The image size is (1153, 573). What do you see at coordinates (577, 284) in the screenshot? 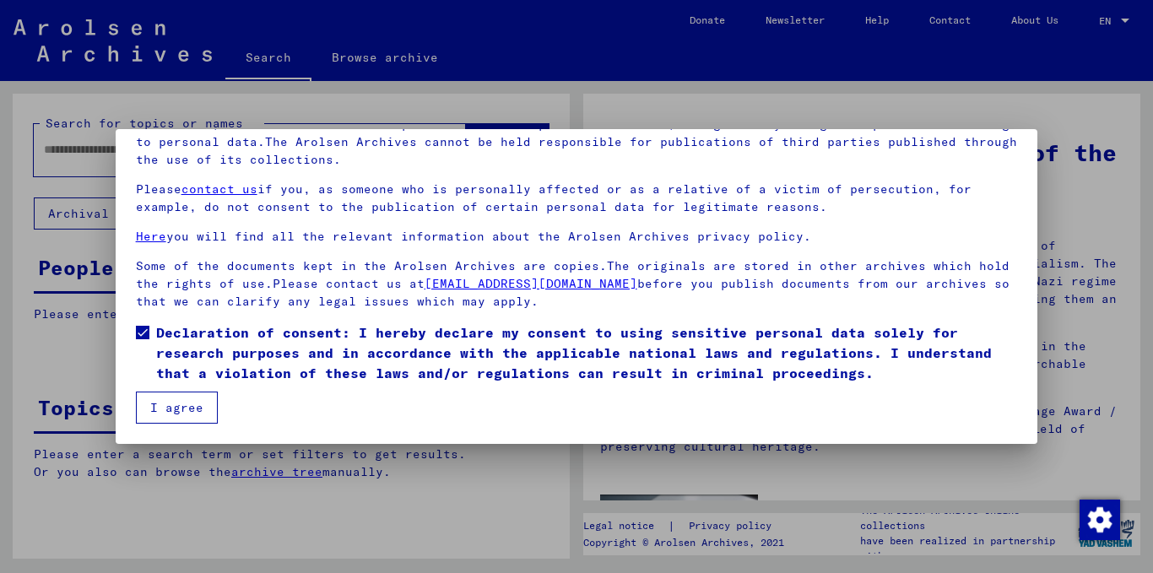
I see `p: Some of the documents kept in the Arolsen Archives are copies.The originals are stored in other a...` at bounding box center [577, 284].